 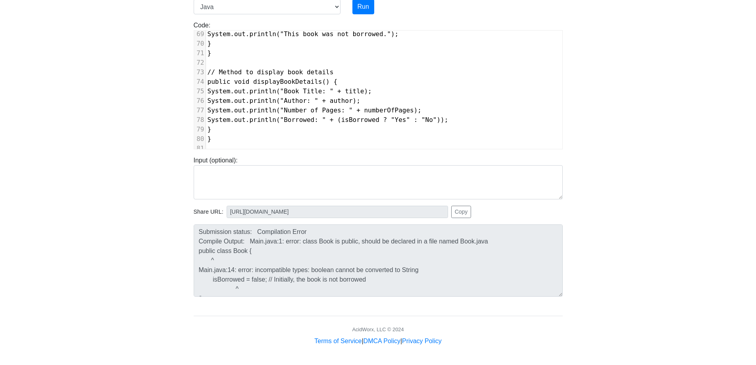 I want to click on a: Terms of Service, so click(x=338, y=340).